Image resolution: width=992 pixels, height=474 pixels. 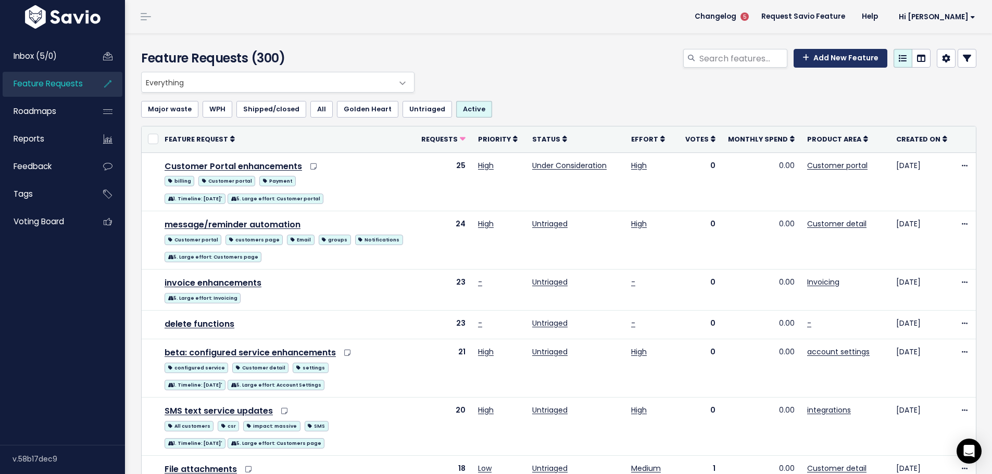 What do you see at coordinates (193, 240) in the screenshot?
I see `span: Customer portal` at bounding box center [193, 240].